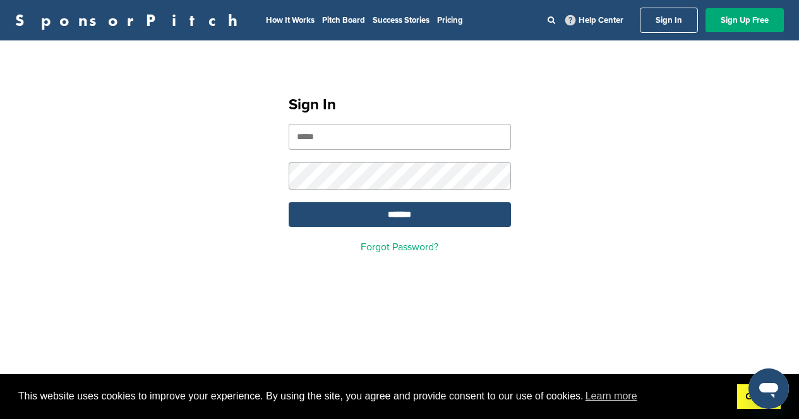 This screenshot has height=419, width=799. I want to click on a: Pricing, so click(450, 20).